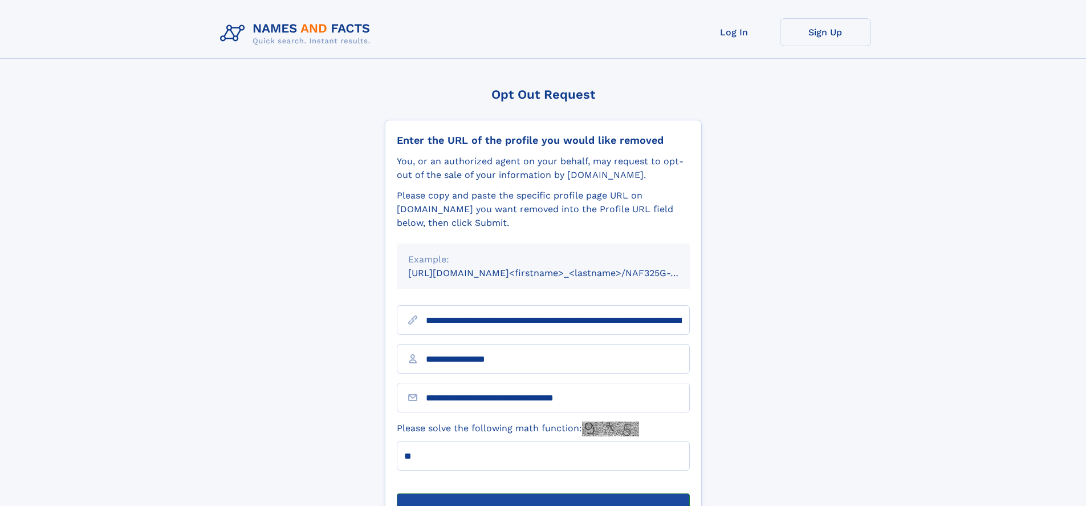 This screenshot has height=506, width=1086. Describe the element at coordinates (298, 34) in the screenshot. I see `img: Logo Names and Facts` at that location.